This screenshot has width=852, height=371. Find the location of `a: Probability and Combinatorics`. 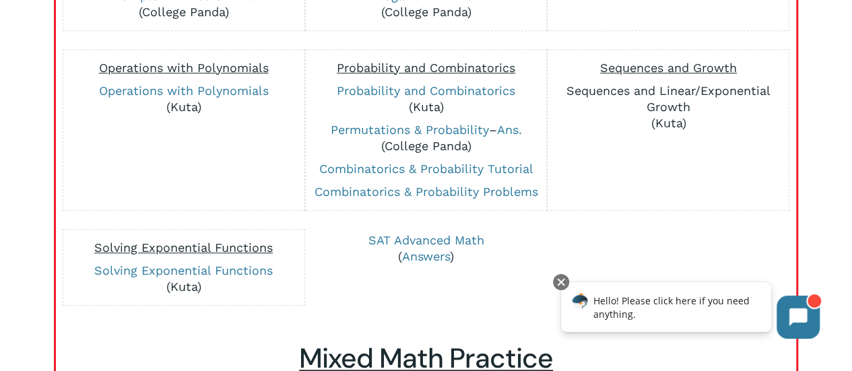

a: Probability and Combinatorics is located at coordinates (426, 90).